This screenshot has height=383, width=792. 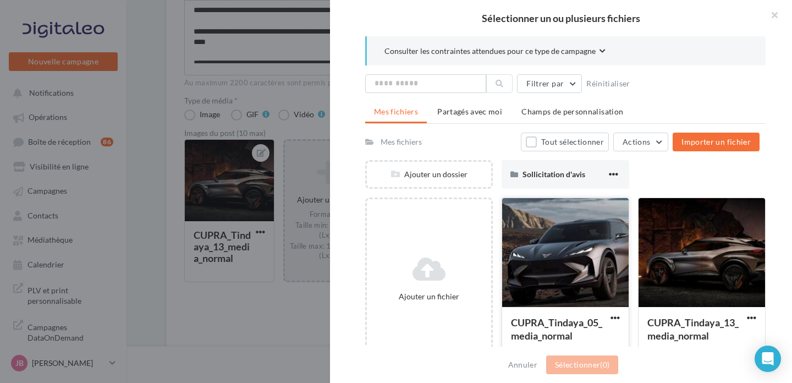 What do you see at coordinates (429, 296) in the screenshot?
I see `div: Ajouter un fichier` at bounding box center [429, 296].